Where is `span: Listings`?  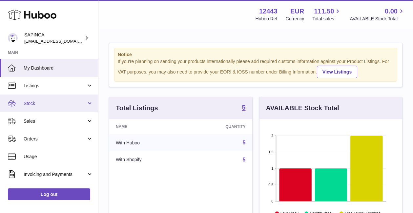
span: Listings is located at coordinates (55, 86).